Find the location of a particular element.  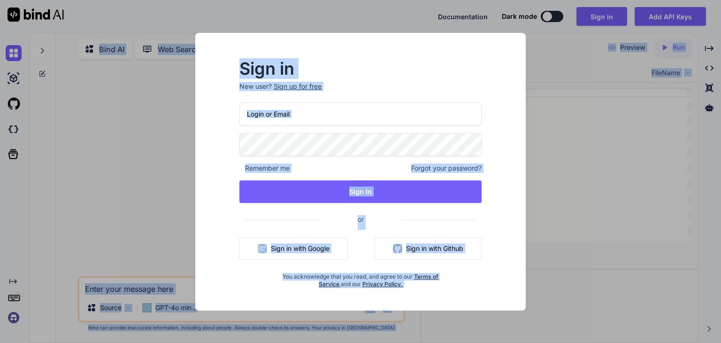

img: google is located at coordinates (262, 248).